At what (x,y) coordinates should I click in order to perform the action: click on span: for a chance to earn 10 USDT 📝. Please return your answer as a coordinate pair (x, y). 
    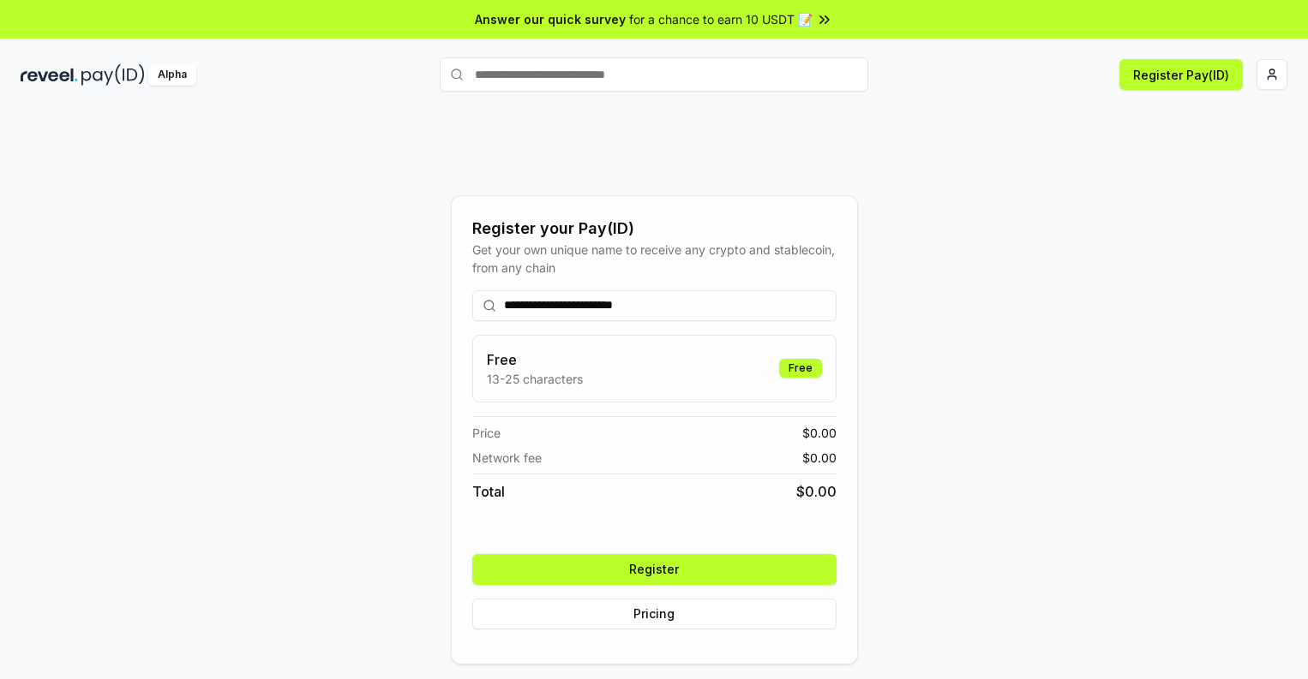
    Looking at the image, I should click on (721, 19).